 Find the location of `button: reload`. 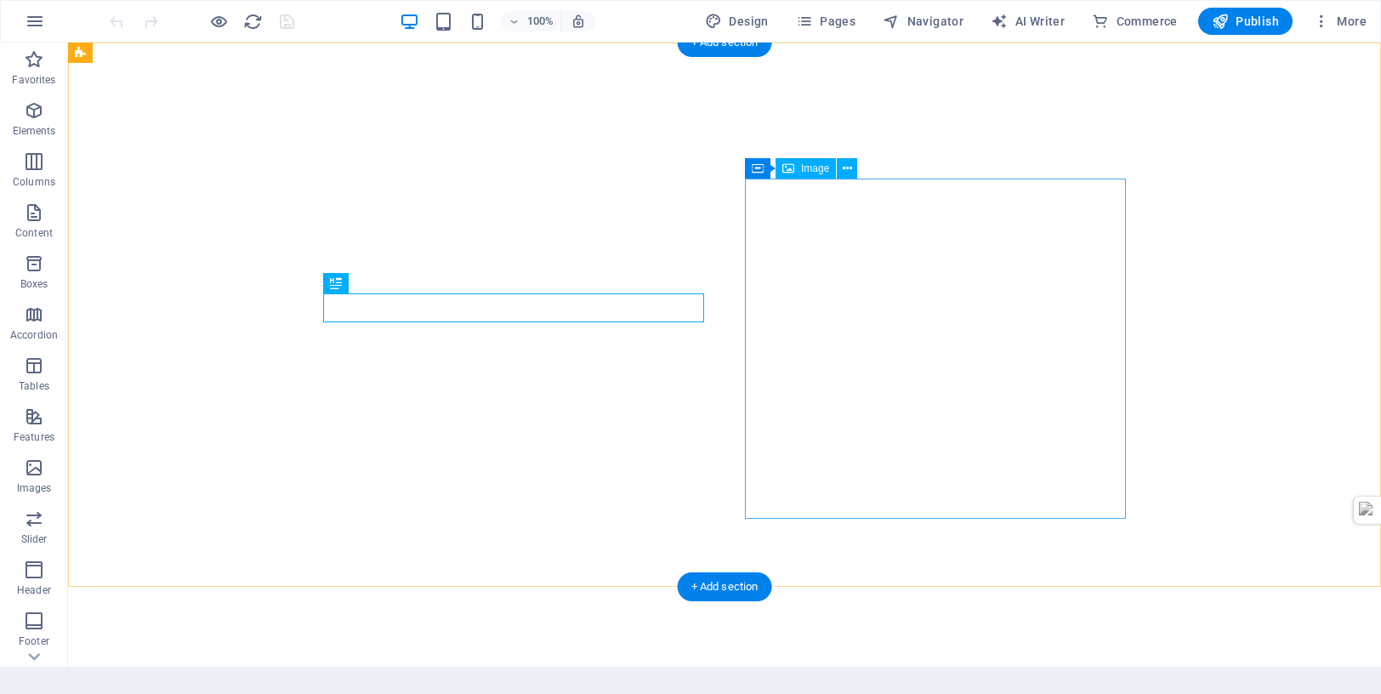

button: reload is located at coordinates (253, 21).